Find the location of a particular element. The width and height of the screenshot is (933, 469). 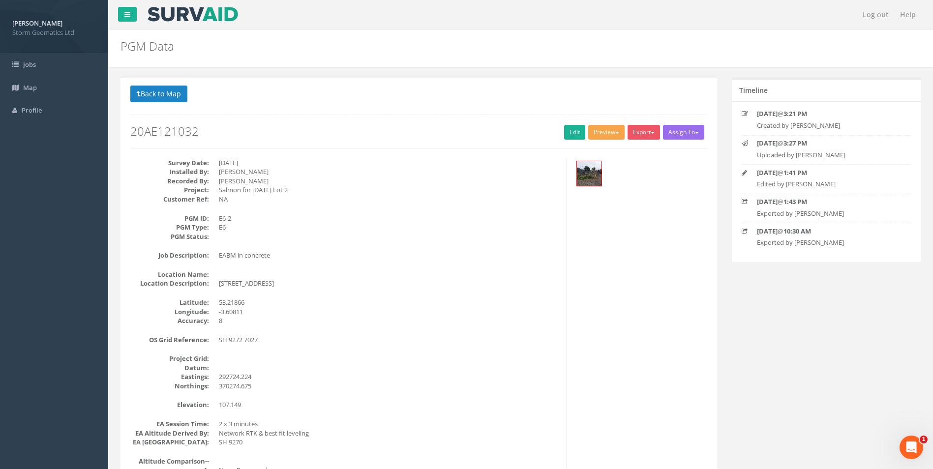

dt: PGM Status: is located at coordinates (170, 237).